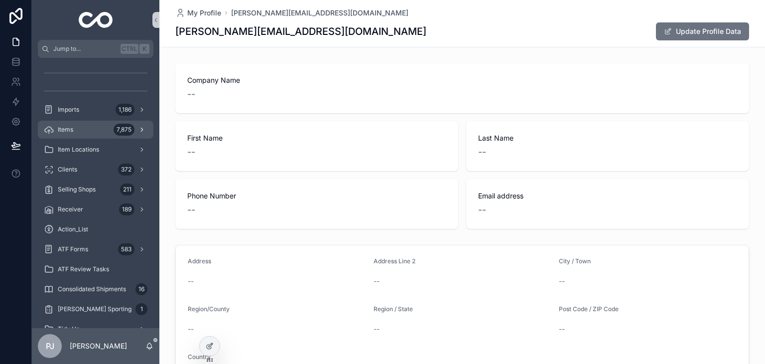 Image resolution: width=765 pixels, height=364 pixels. Describe the element at coordinates (126, 249) in the screenshot. I see `div: 583` at that location.